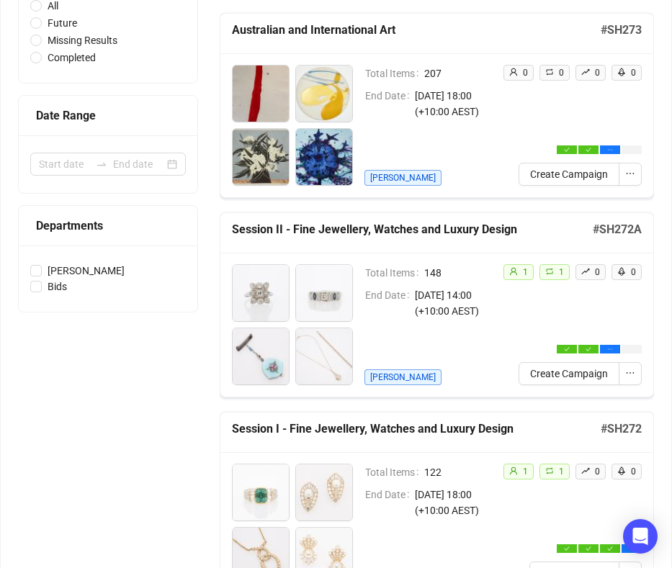  Describe the element at coordinates (464, 472) in the screenshot. I see `span: 122` at that location.